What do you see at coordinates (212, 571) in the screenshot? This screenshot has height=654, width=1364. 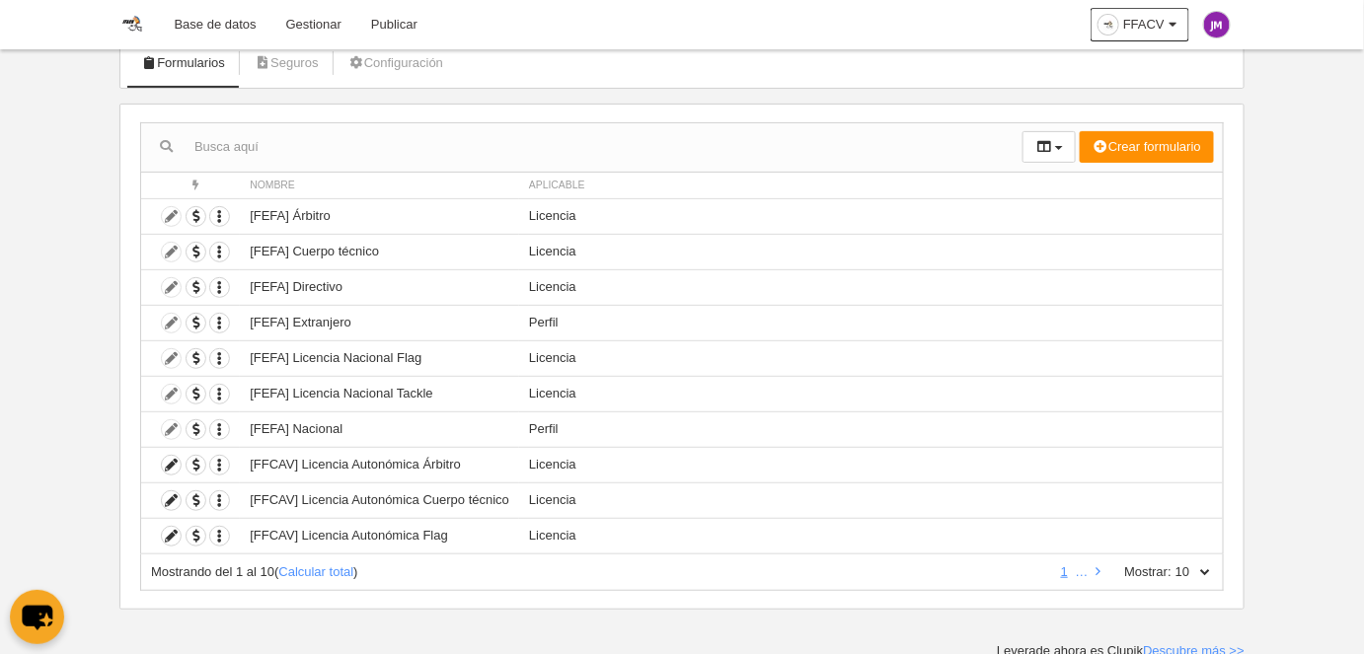 I see `span: Mostrando del 1 al 10` at bounding box center [212, 571].